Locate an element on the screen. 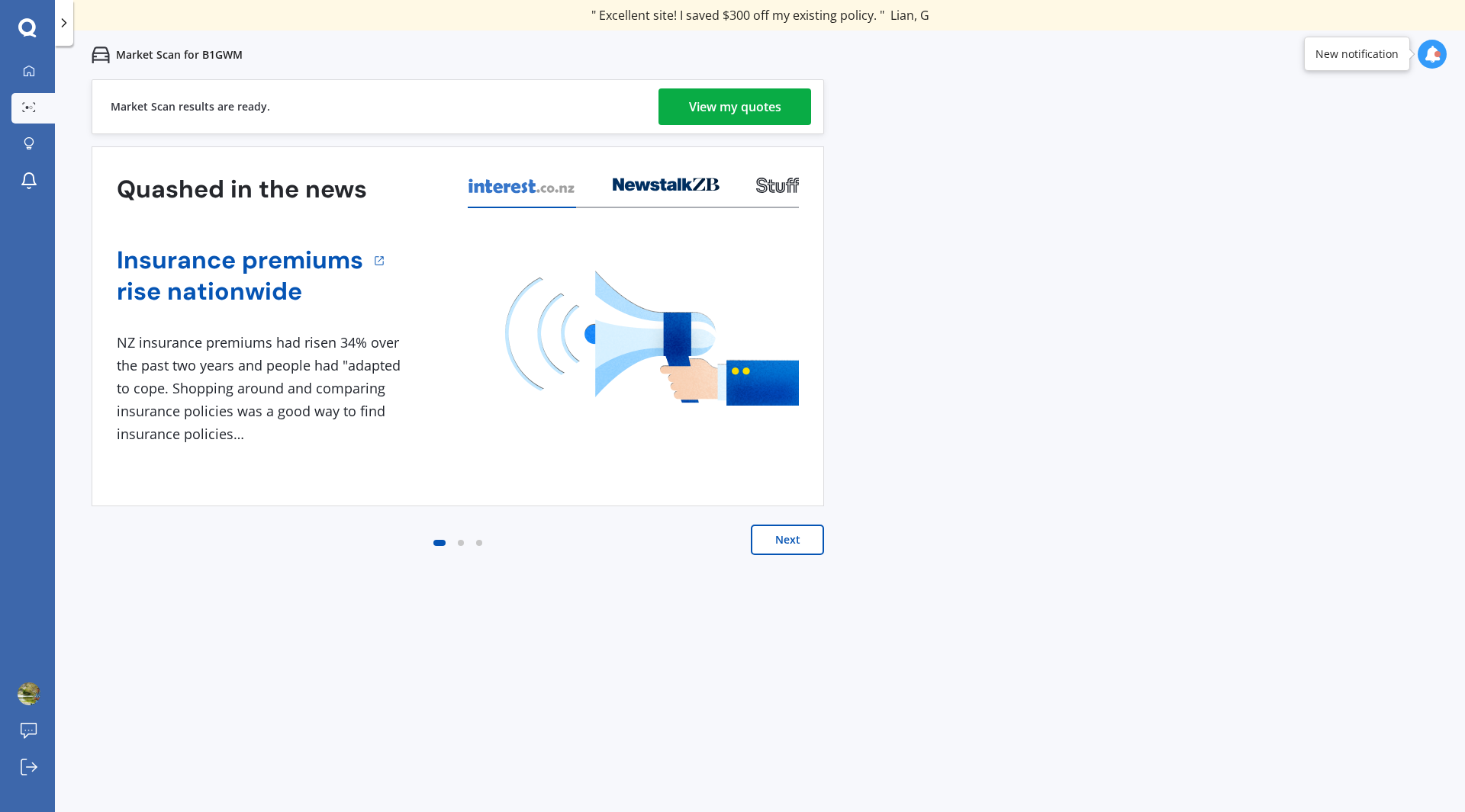  div: View my quotes is located at coordinates (735, 107).